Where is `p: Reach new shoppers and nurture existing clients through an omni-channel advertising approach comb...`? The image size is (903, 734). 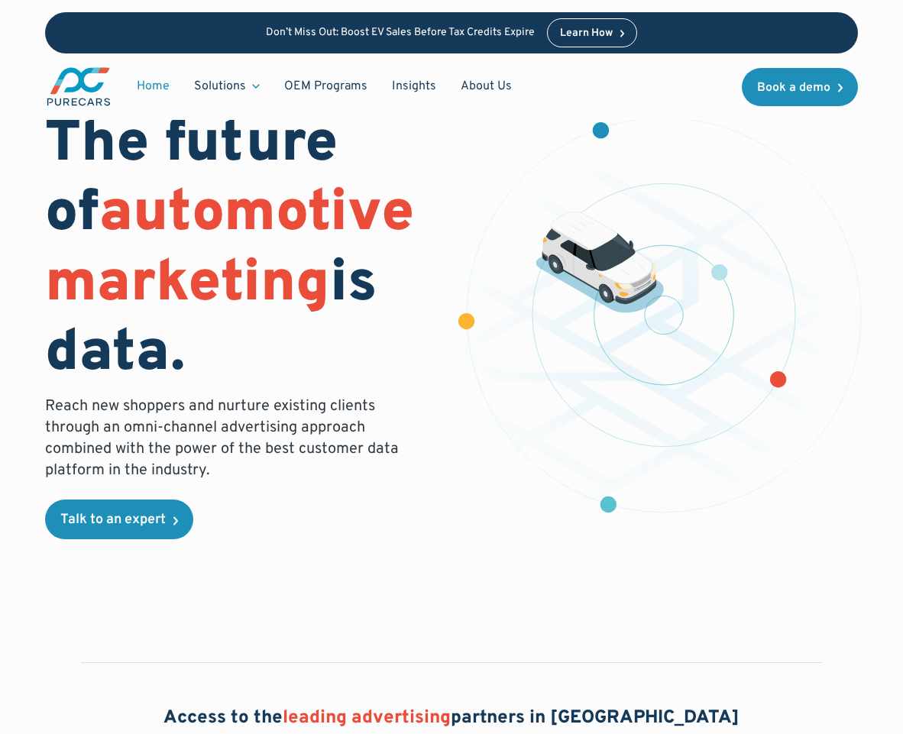
p: Reach new shoppers and nurture existing clients through an omni-channel advertising approach comb... is located at coordinates (239, 438).